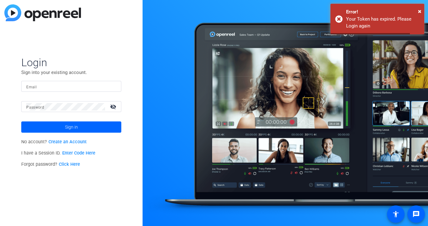 The width and height of the screenshot is (428, 226). What do you see at coordinates (51, 164) in the screenshot?
I see `span: Forgot password?` at bounding box center [51, 164].